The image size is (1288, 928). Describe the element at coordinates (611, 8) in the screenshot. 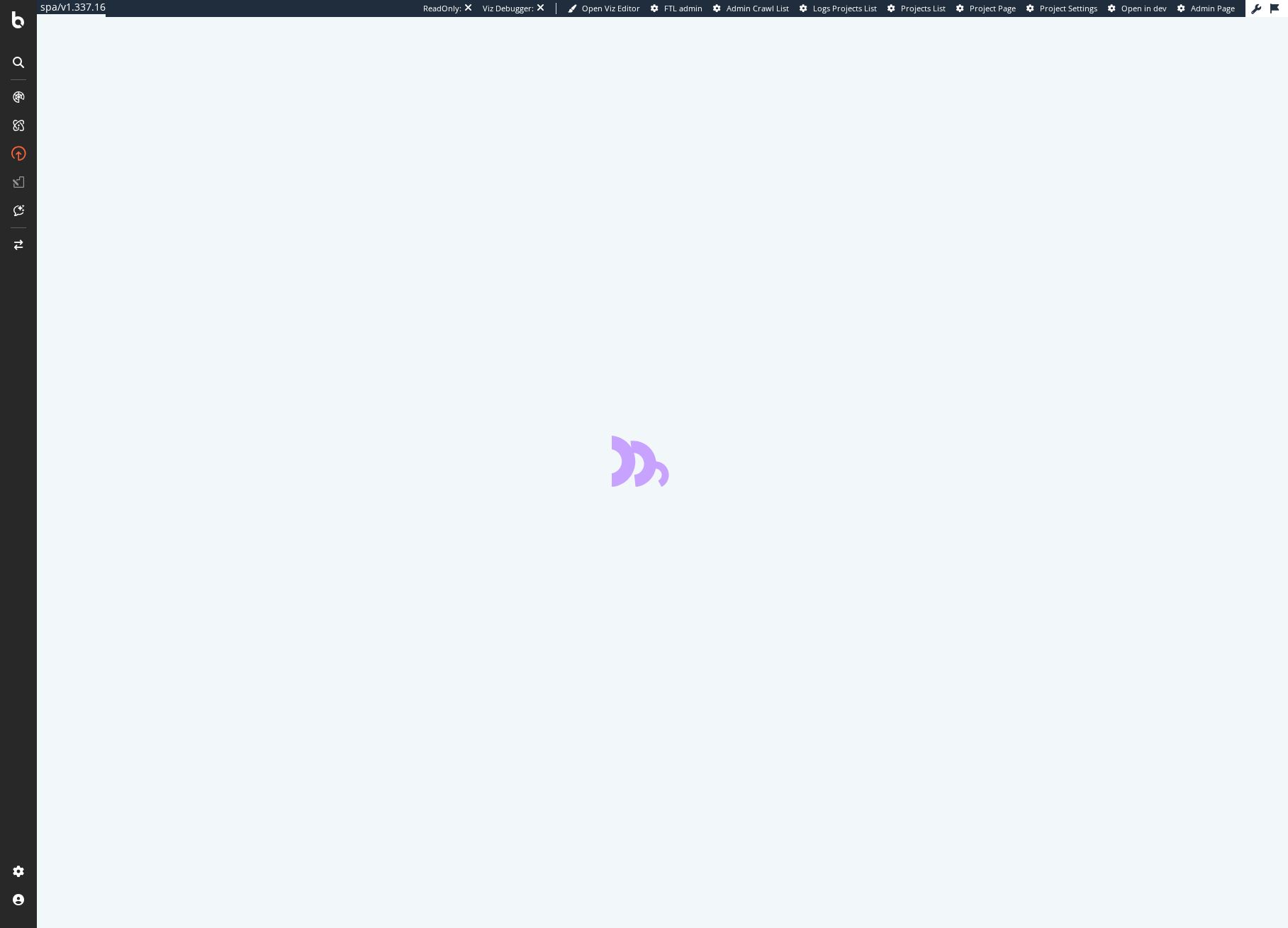

I see `span: Open Viz Editor` at that location.